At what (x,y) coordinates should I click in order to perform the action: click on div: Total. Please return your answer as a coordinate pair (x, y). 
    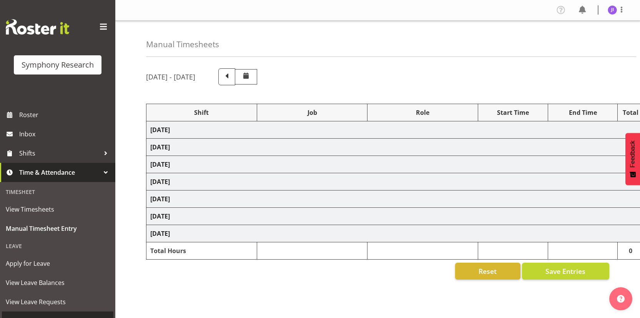
    Looking at the image, I should click on (631, 113).